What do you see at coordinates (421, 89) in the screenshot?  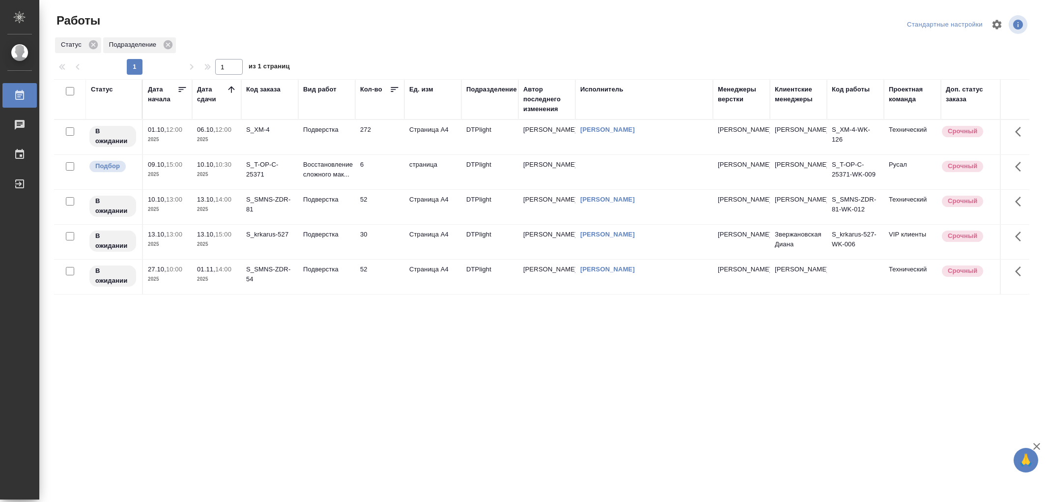 I see `div: Ед. изм` at bounding box center [421, 89].